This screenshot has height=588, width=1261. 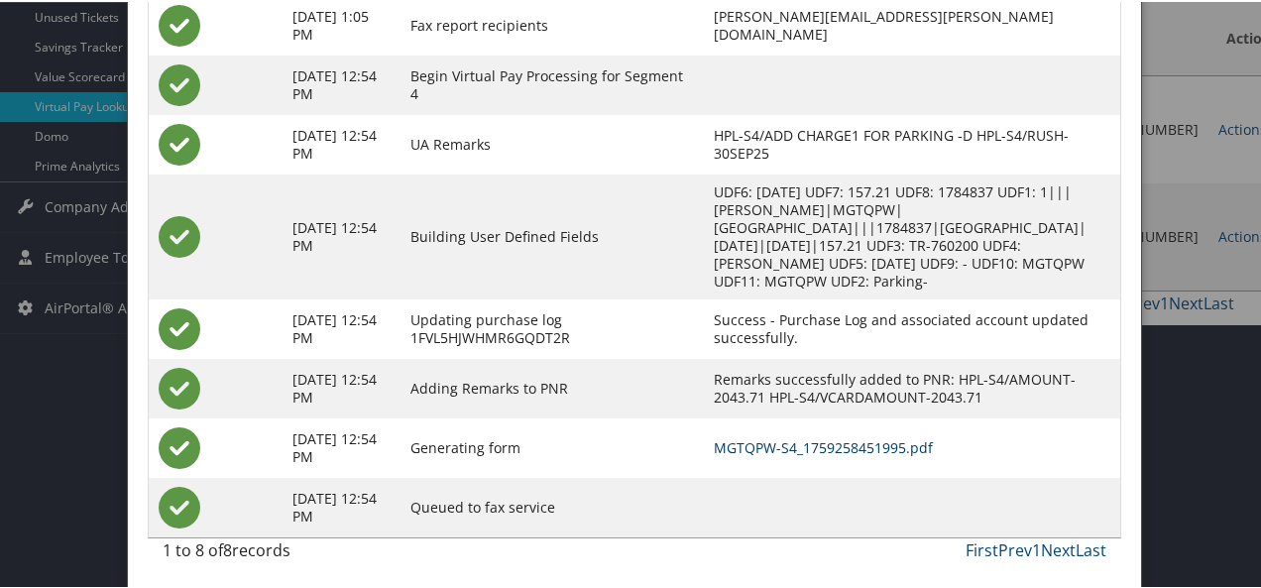 What do you see at coordinates (1091, 548) in the screenshot?
I see `a: Last` at bounding box center [1091, 548].